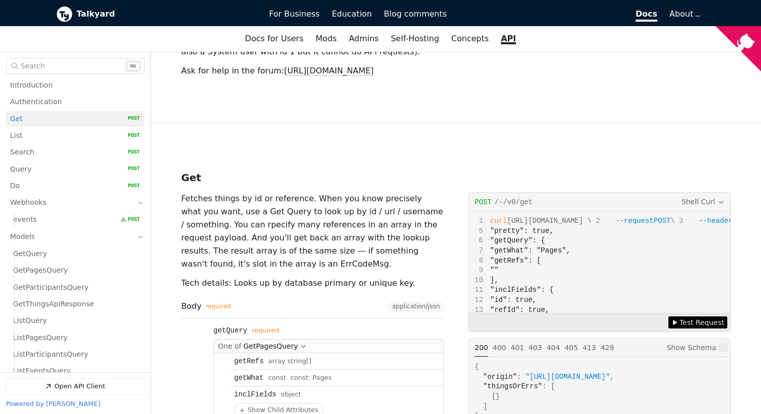  I want to click on span: About, so click(684, 14).